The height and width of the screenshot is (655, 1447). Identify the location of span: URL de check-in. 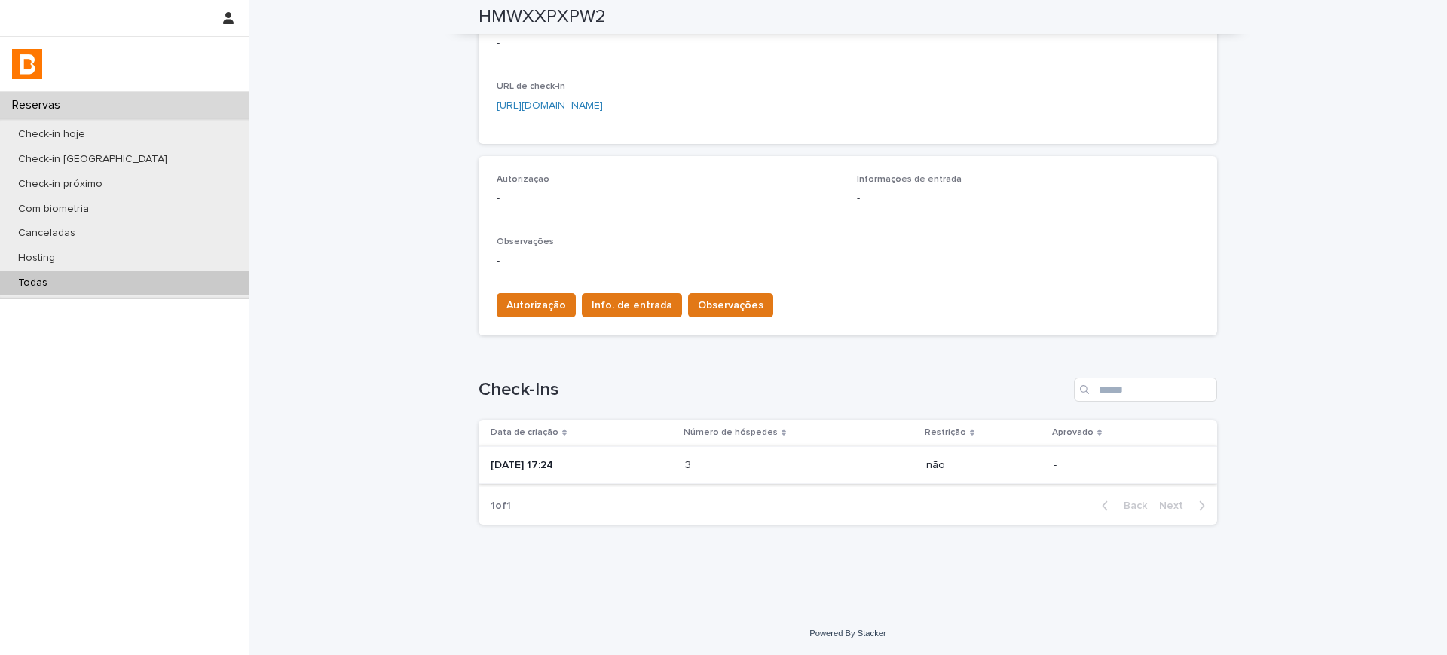
(531, 87).